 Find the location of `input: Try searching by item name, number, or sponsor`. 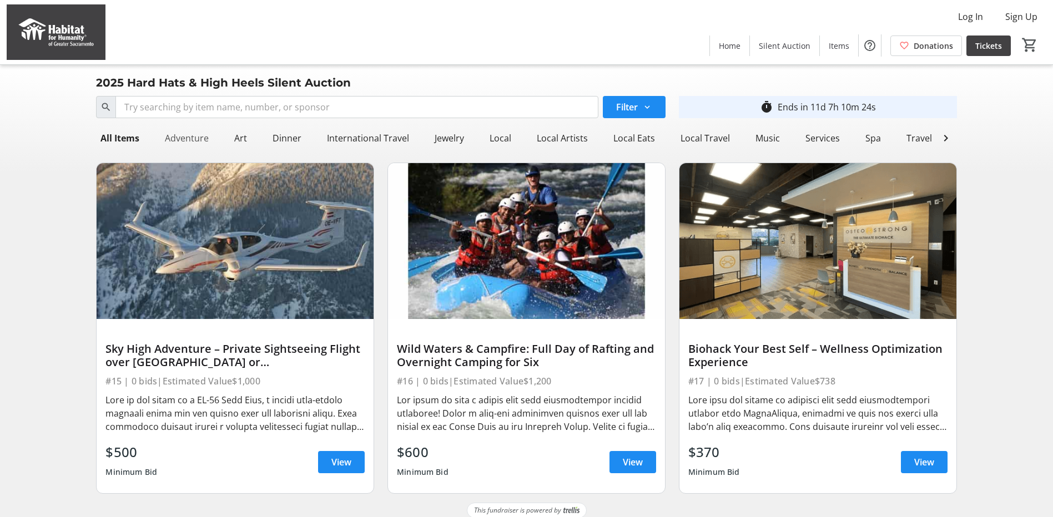

input: Try searching by item name, number, or sponsor is located at coordinates (356, 107).